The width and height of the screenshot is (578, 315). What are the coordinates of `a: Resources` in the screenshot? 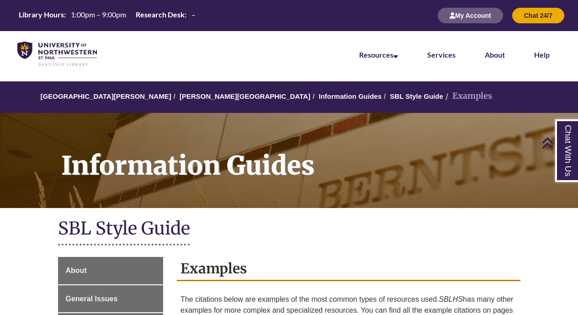 It's located at (378, 54).